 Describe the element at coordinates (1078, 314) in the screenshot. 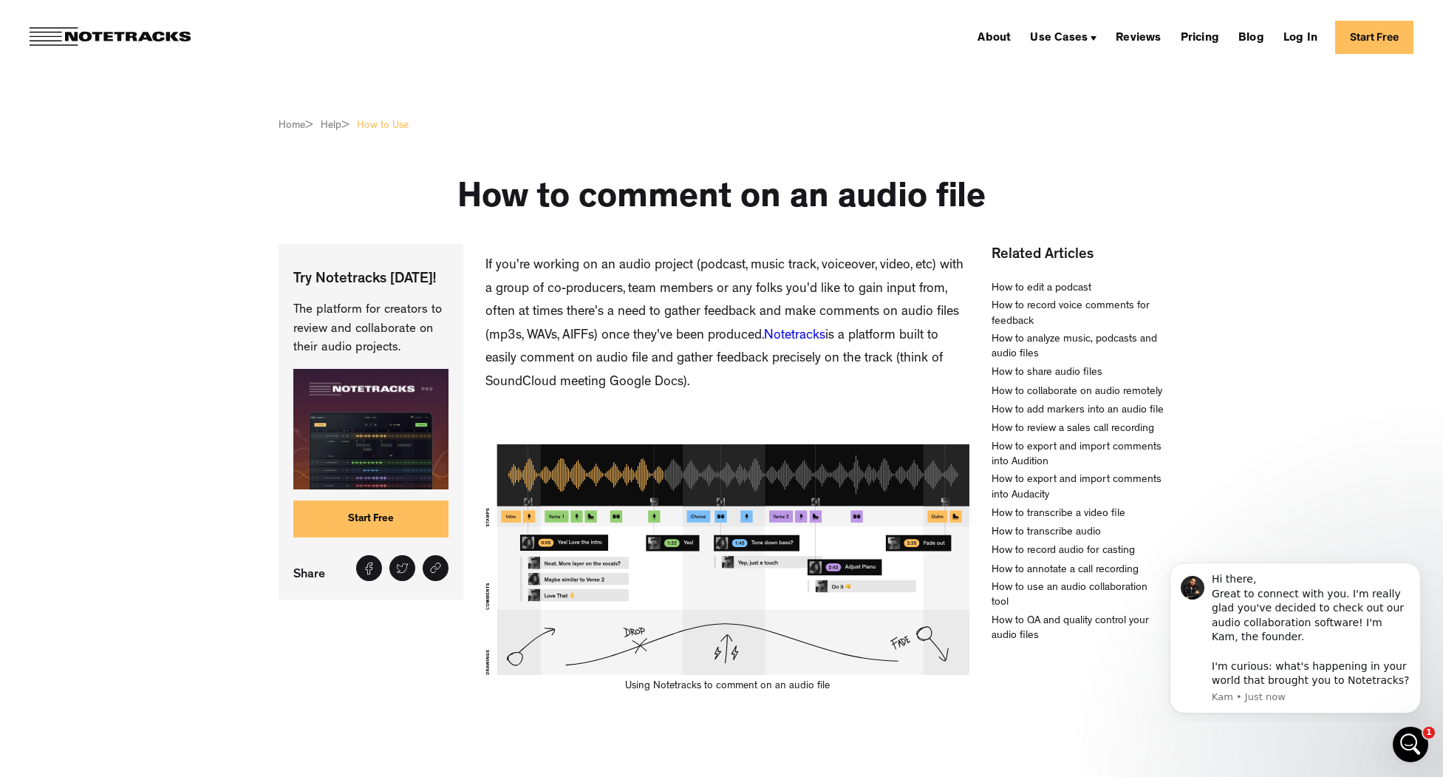

I see `a: How to record voice comments for feedback` at that location.